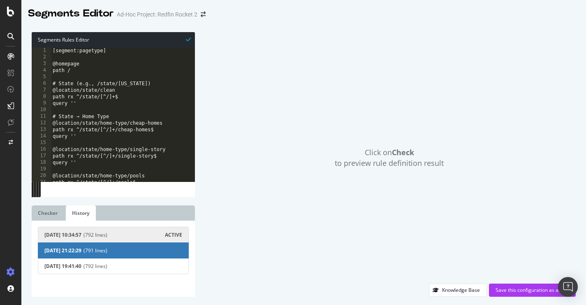 The image size is (586, 305). What do you see at coordinates (42, 156) in the screenshot?
I see `div: 17` at bounding box center [42, 156].